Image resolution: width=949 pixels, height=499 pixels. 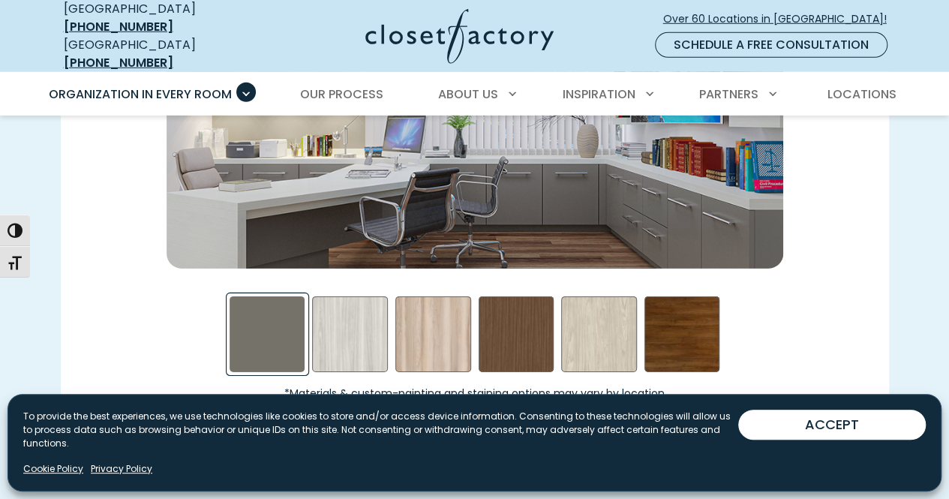 I want to click on small: *Materials & custom-painting and staining options may vary by location, so click(x=475, y=393).